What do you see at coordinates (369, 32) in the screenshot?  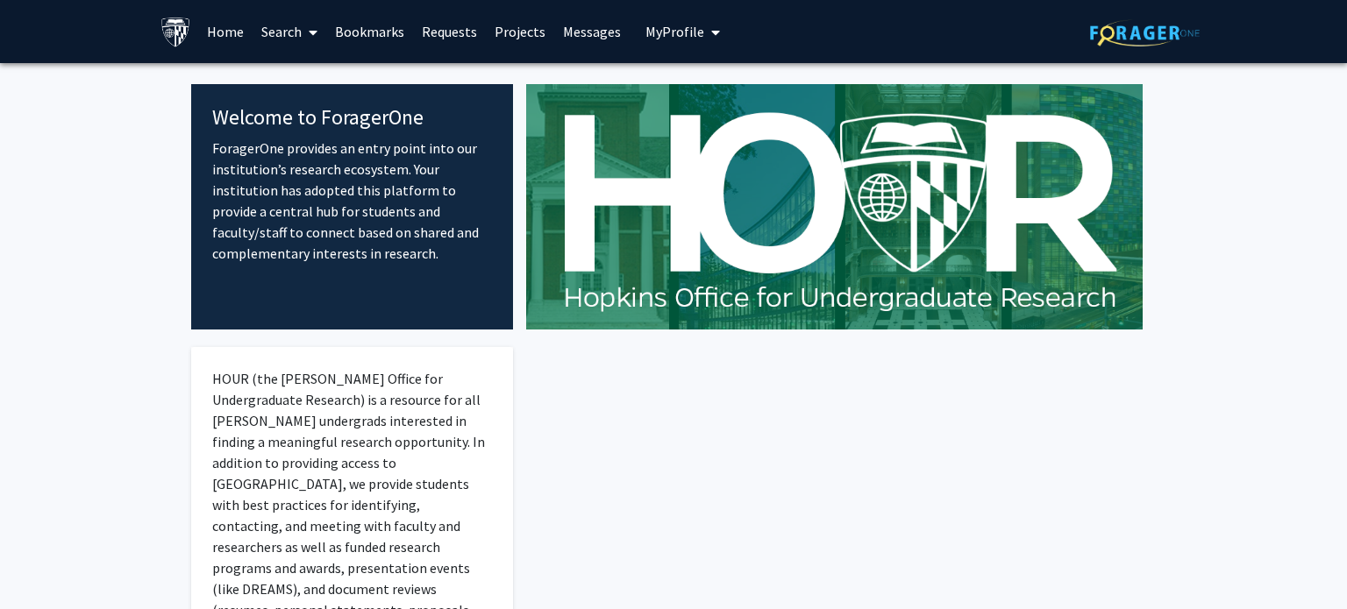 I see `a: Bookmarks` at bounding box center [369, 32].